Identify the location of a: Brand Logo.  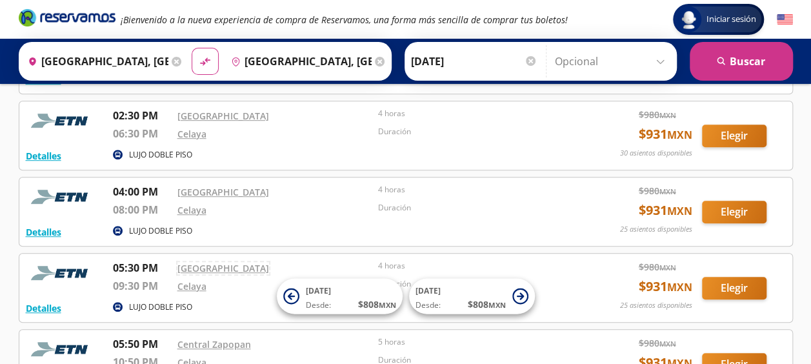
(67, 19).